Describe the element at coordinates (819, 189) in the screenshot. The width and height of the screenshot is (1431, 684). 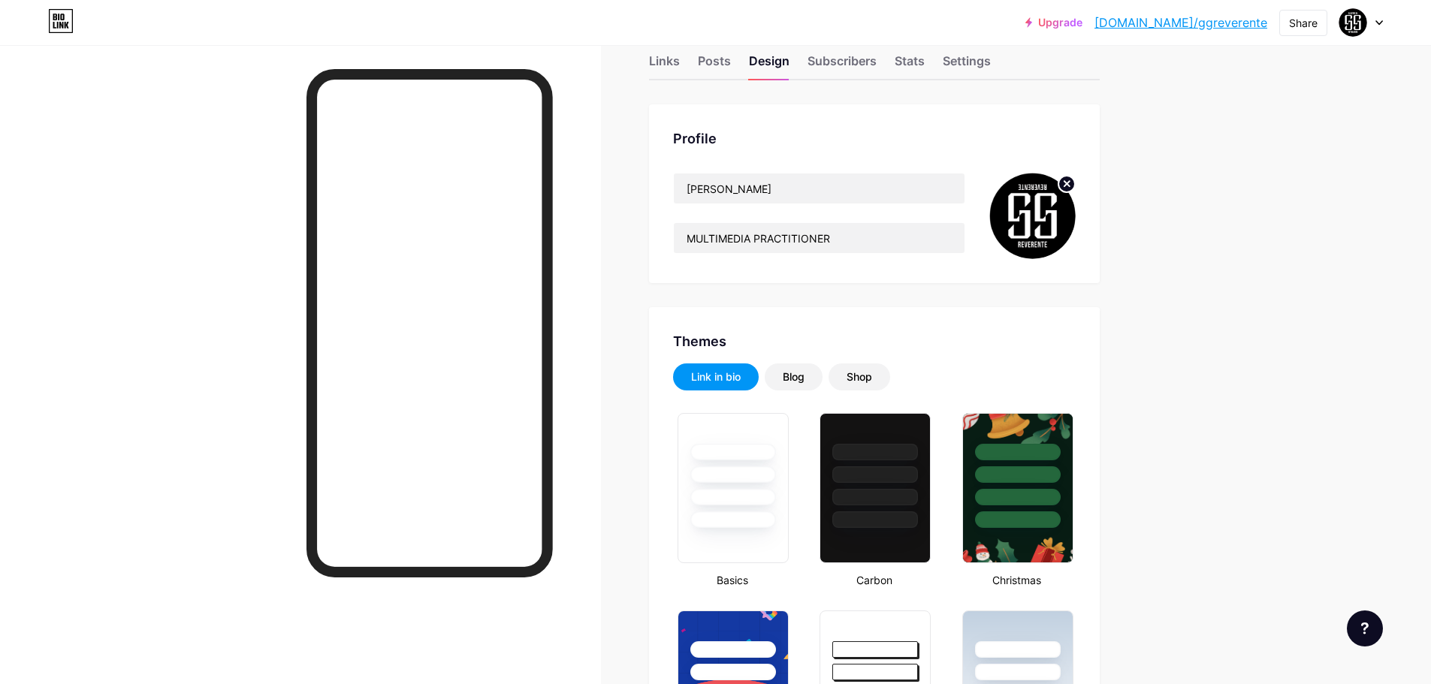
I see `input: Name` at that location.